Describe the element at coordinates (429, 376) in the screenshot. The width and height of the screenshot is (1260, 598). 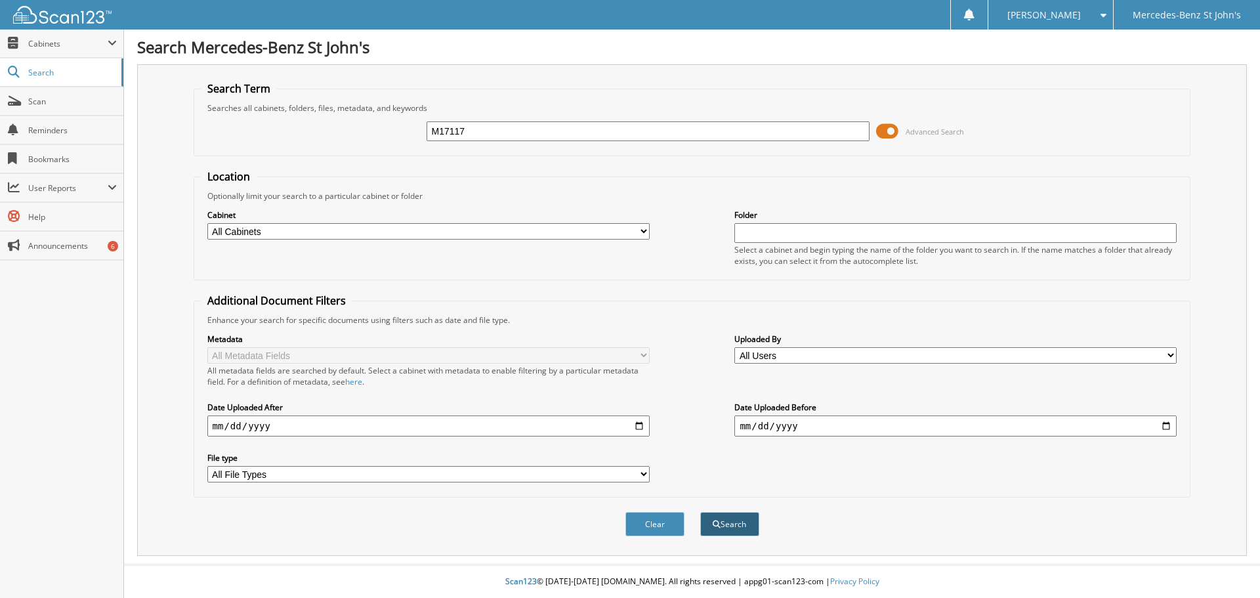
I see `div: All metadata fields are searched by default. Select a cabinet with metadata to enable filtering b...` at that location.